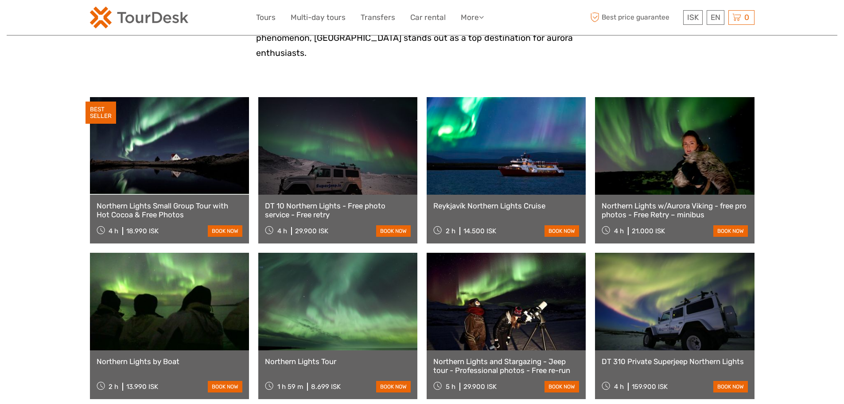 The width and height of the screenshot is (844, 404). Describe the element at coordinates (674, 210) in the screenshot. I see `a: Northern Lights w/Aurora Viking - free pro photos - Free Retry – minibus` at that location.